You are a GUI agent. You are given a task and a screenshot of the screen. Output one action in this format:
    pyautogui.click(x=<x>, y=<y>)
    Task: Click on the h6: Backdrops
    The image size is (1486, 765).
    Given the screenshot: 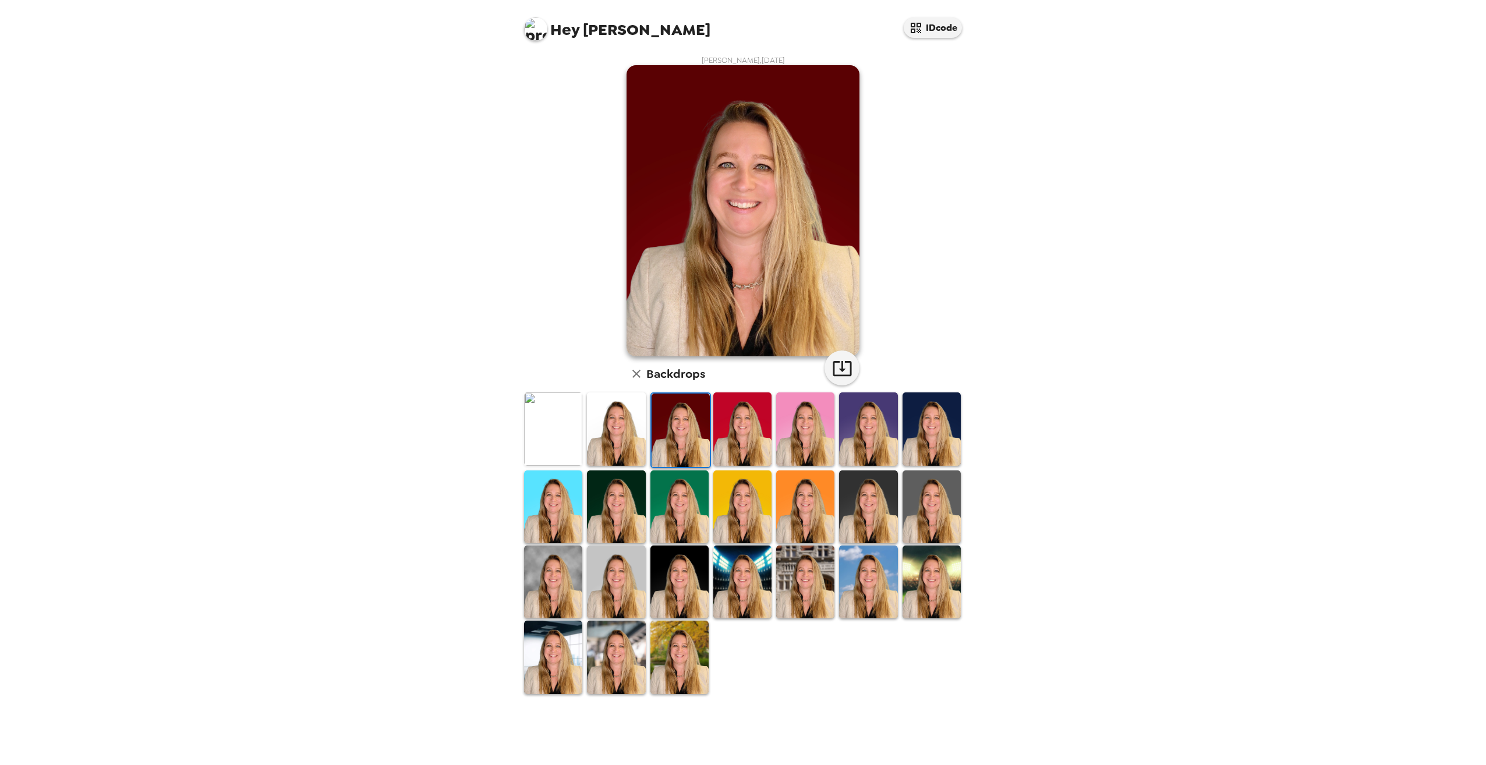 What is the action you would take?
    pyautogui.click(x=675, y=374)
    